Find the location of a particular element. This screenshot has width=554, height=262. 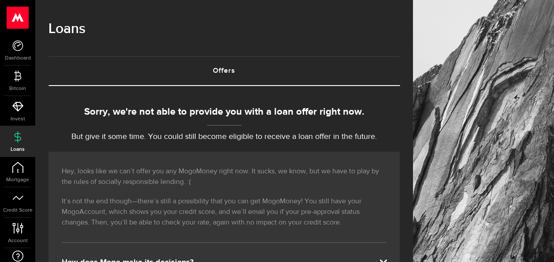

ul: Tabs Navigation is located at coordinates (224, 71).